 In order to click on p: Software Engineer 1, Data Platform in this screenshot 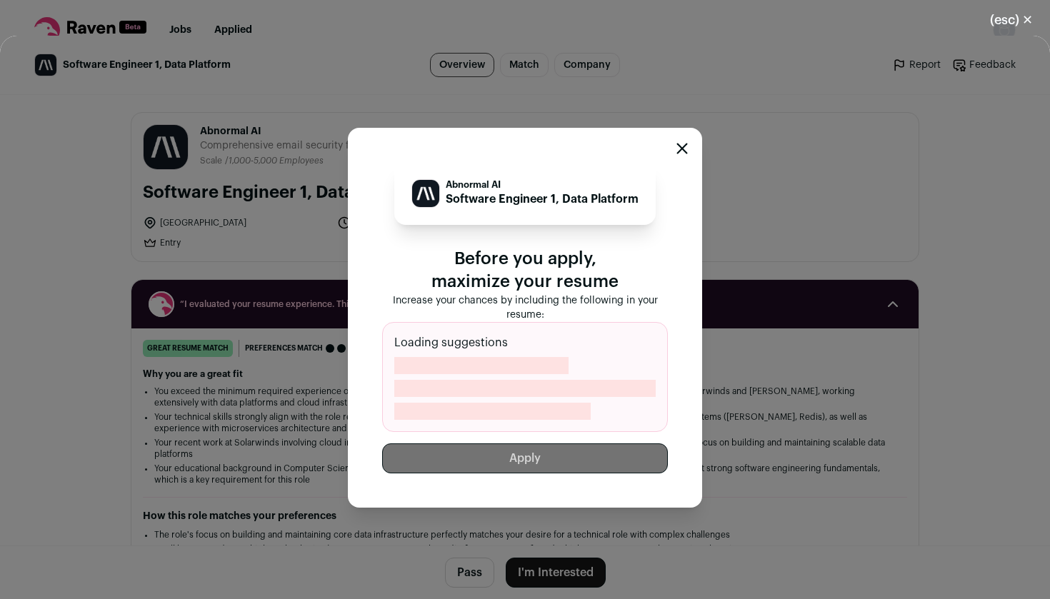, I will do `click(542, 199)`.